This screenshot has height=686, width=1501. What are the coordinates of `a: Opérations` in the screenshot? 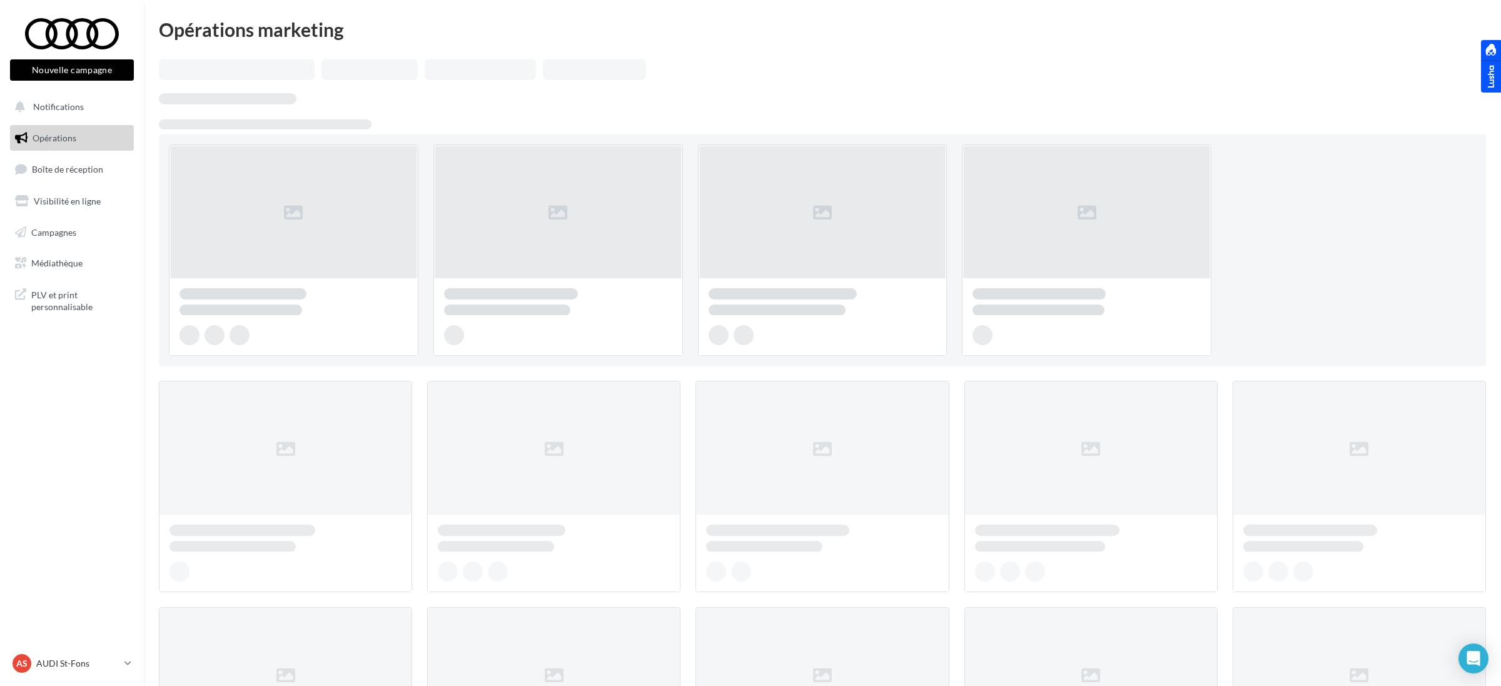 It's located at (72, 138).